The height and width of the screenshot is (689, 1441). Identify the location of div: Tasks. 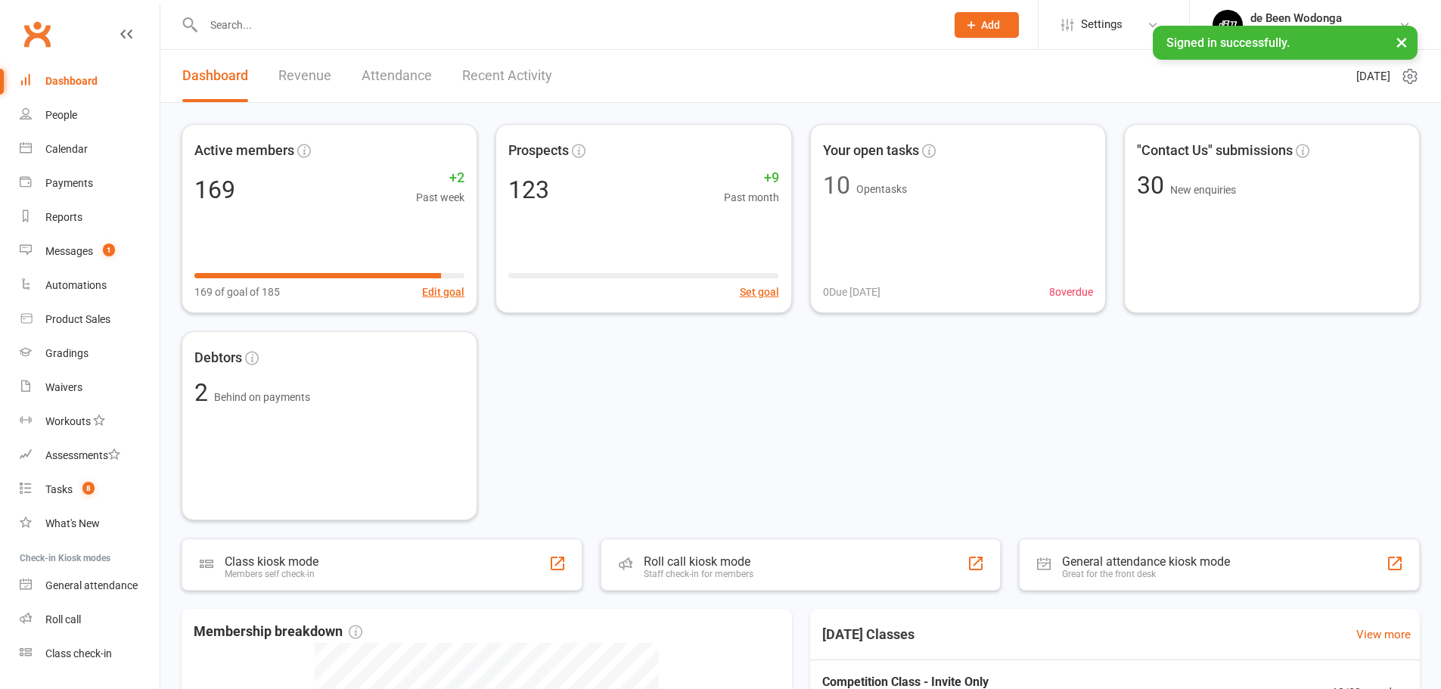
(59, 489).